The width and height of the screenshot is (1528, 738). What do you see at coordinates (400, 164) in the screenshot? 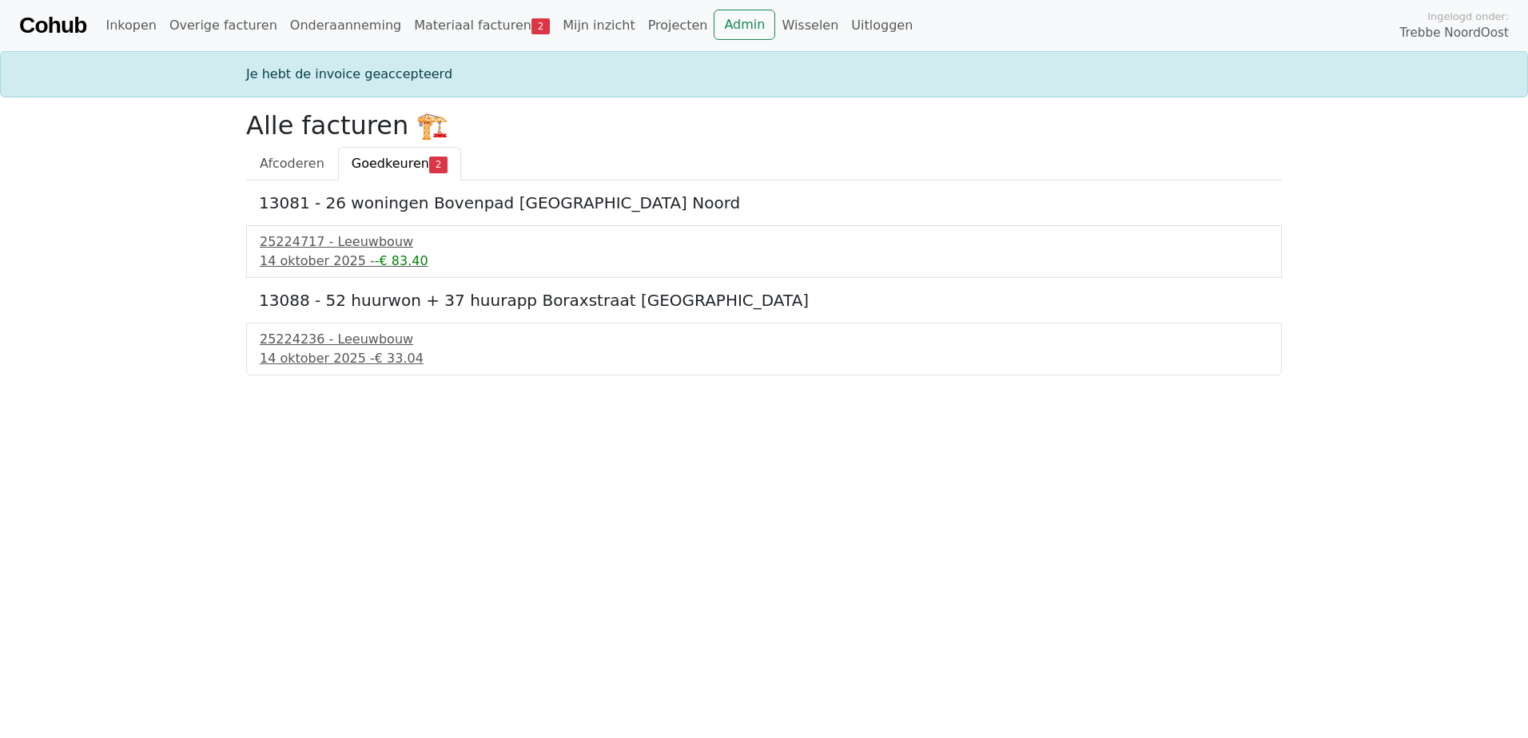
I see `a: Goedkeuren2` at bounding box center [400, 164].